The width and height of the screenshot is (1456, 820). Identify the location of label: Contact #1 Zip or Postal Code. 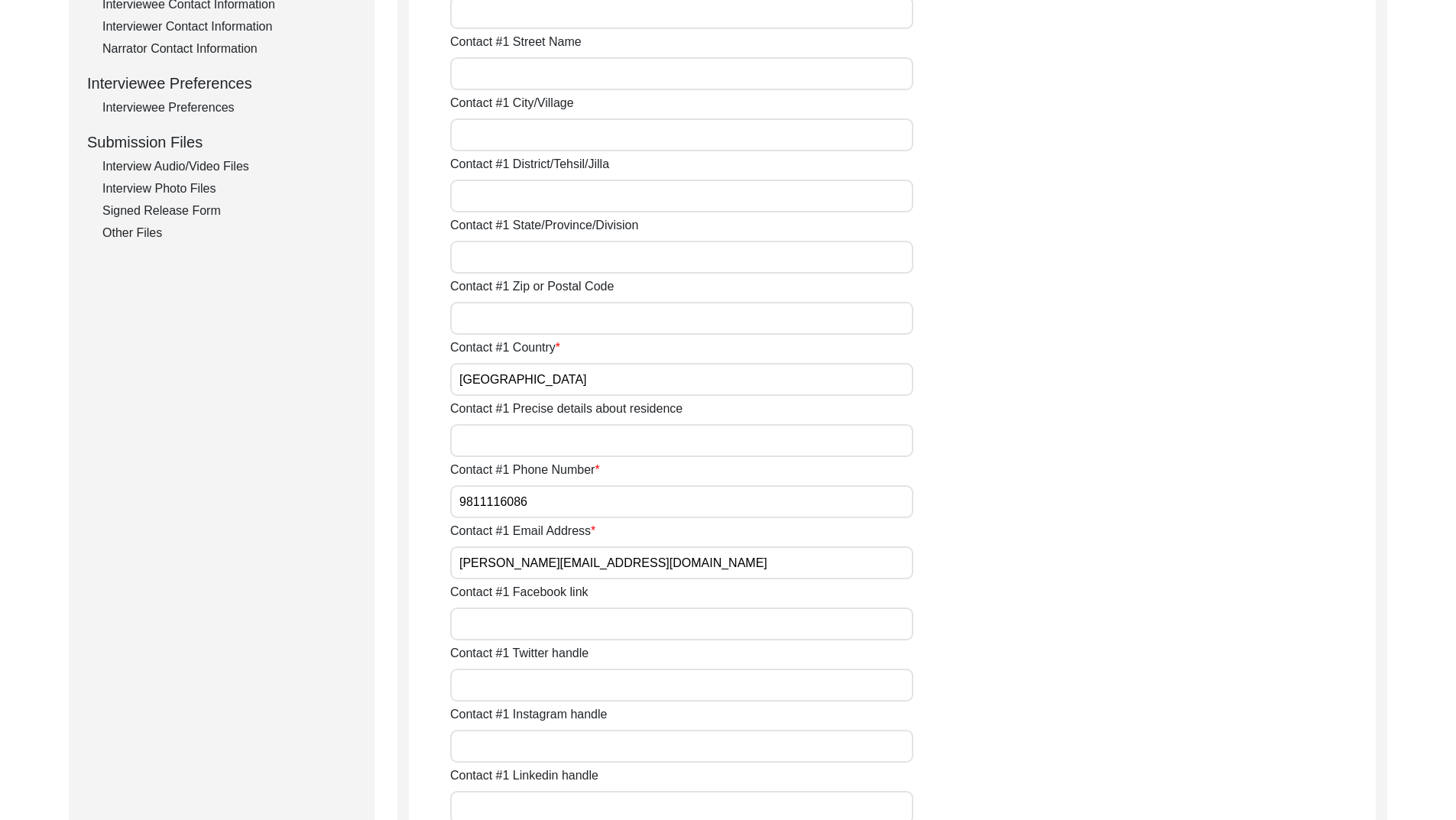
(532, 287).